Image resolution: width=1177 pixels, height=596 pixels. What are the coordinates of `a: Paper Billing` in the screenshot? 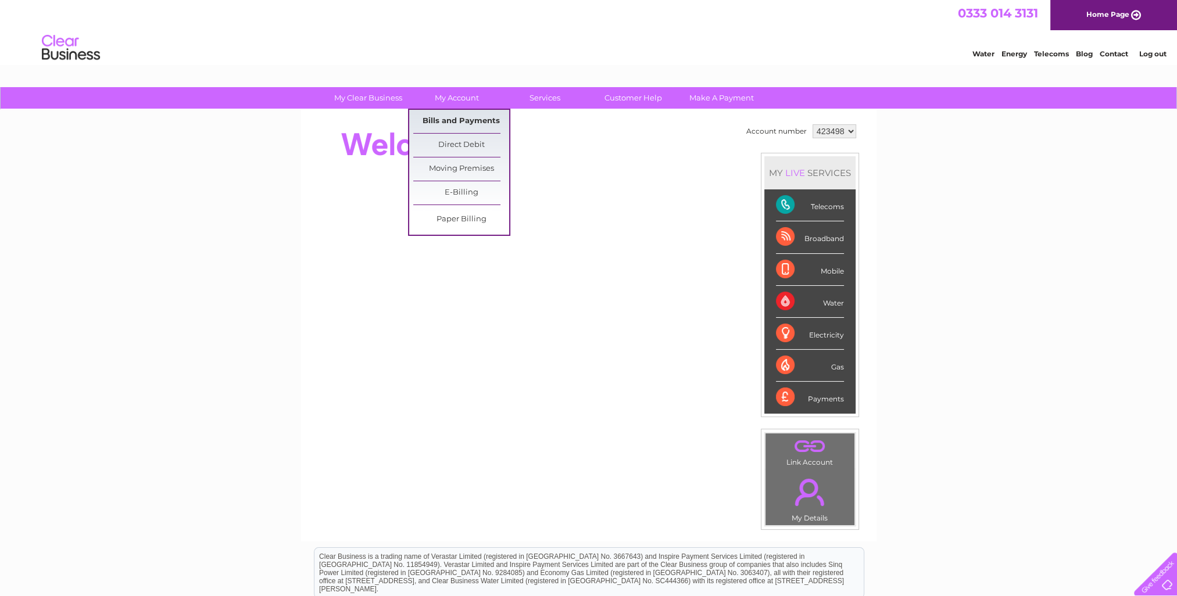 It's located at (461, 220).